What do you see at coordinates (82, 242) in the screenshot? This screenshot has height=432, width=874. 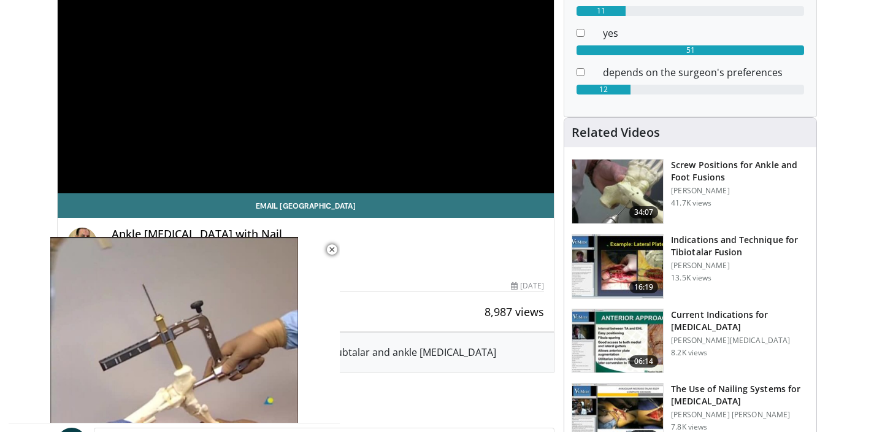 I see `img: Avatar` at bounding box center [82, 242].